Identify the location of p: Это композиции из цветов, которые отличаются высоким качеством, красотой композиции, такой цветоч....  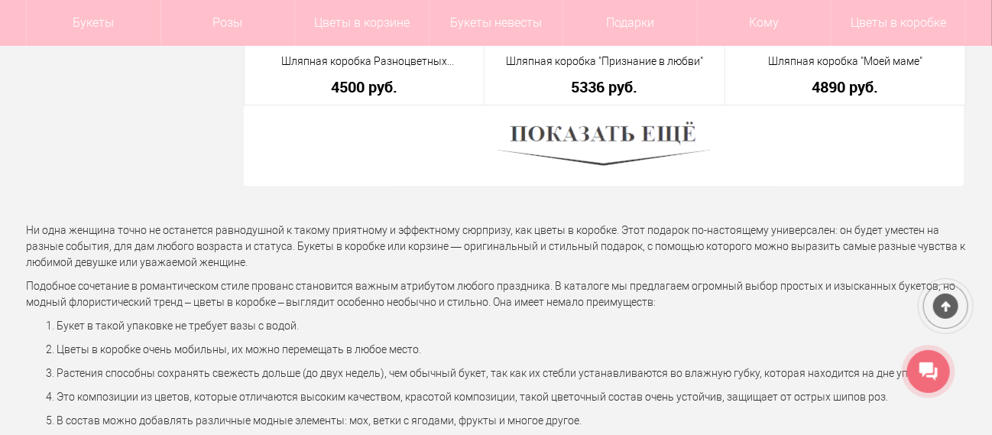
(511, 397).